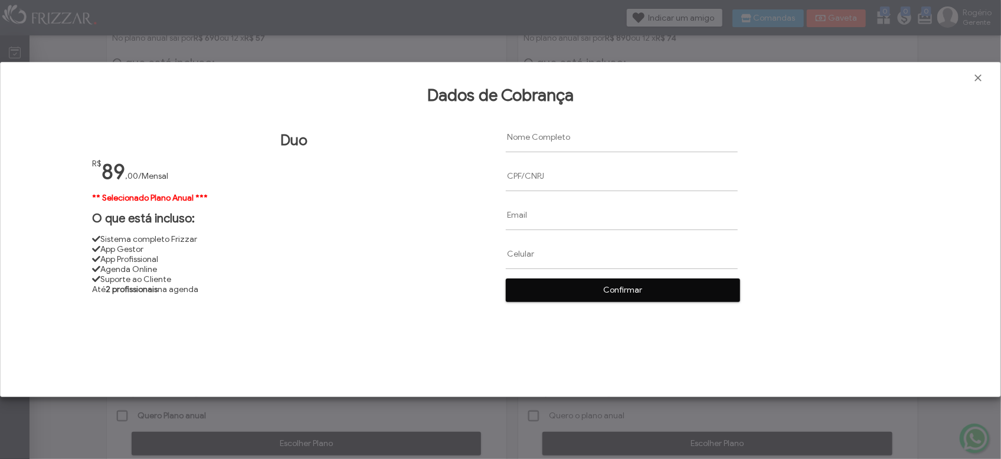 The image size is (1001, 459). I want to click on span: 89, so click(113, 172).